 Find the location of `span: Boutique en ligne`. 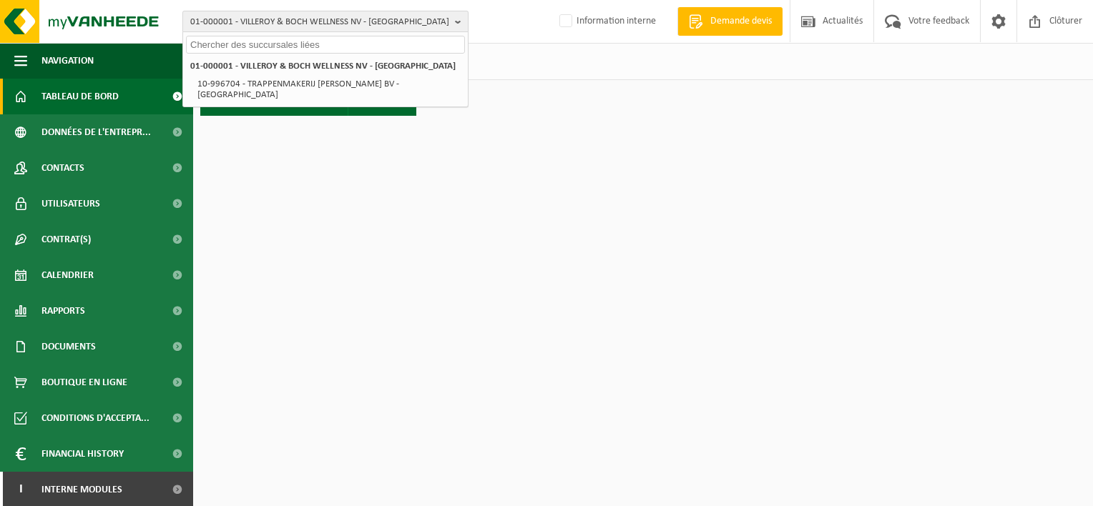

span: Boutique en ligne is located at coordinates (84, 383).